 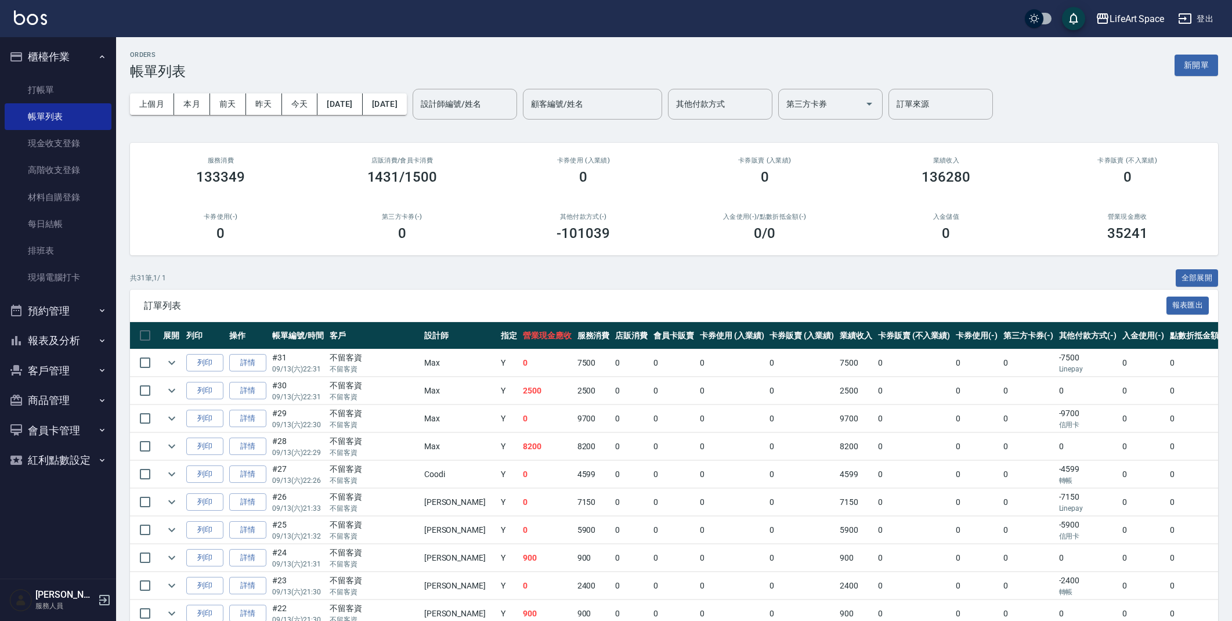 What do you see at coordinates (221, 216) in the screenshot?
I see `h2: 卡券使用(-)` at bounding box center [221, 216].